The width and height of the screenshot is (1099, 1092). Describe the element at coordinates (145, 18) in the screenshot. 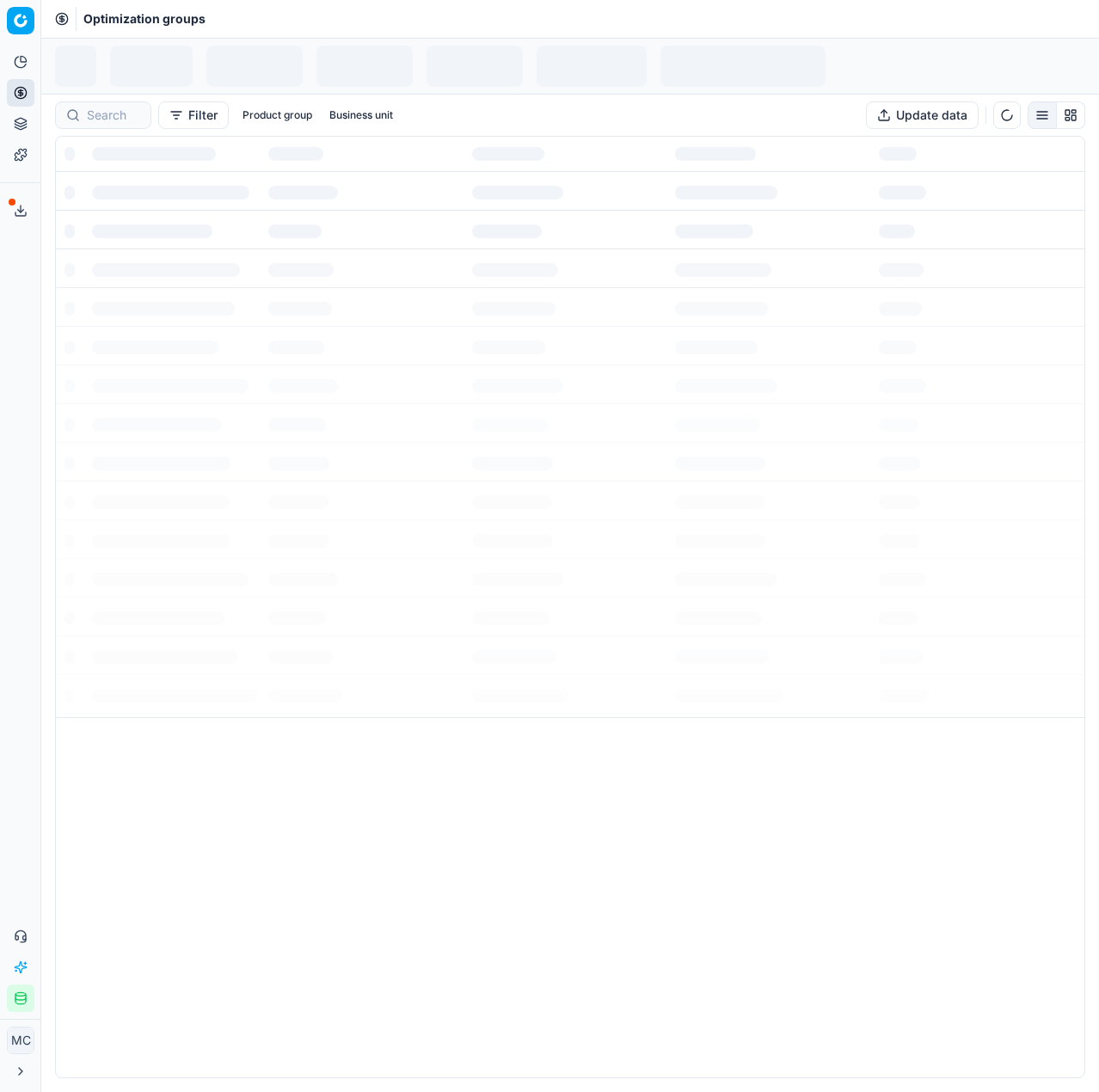

I see `nav: breadcrumb` at that location.